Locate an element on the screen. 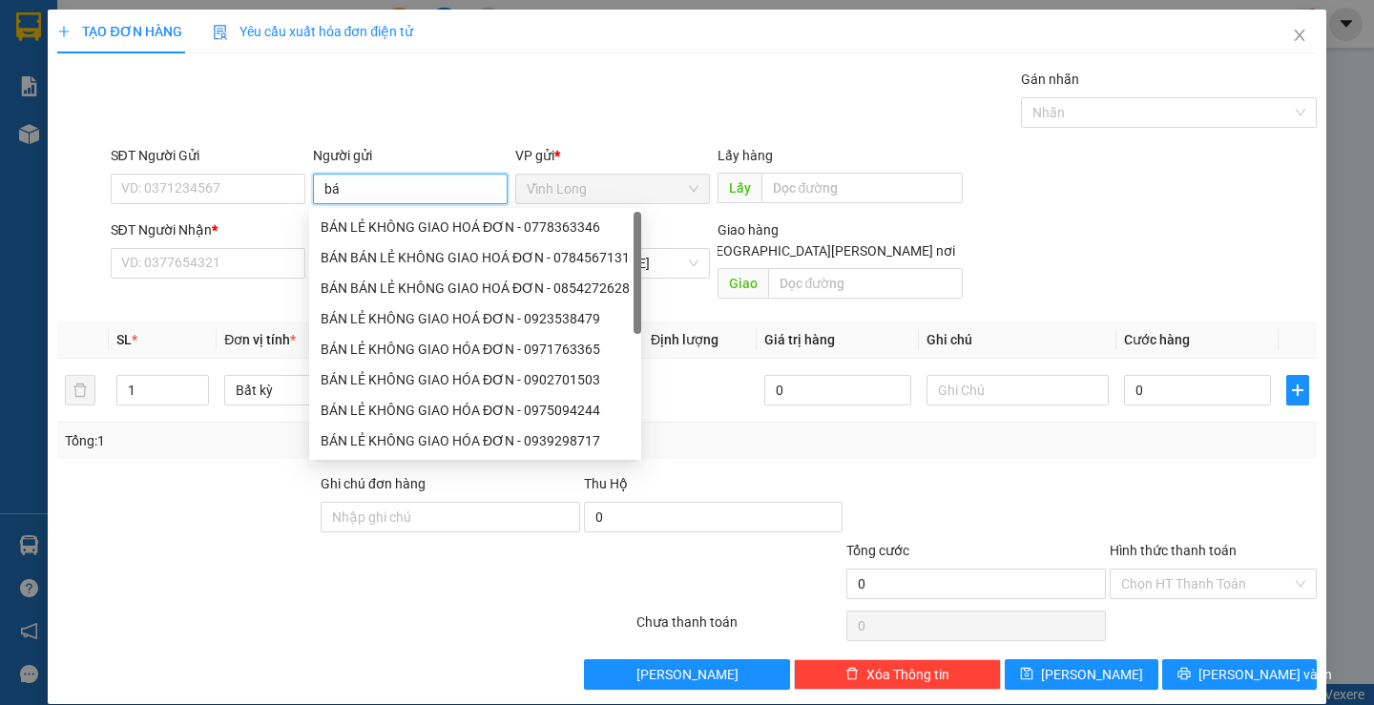 Image resolution: width=1374 pixels, height=705 pixels. span: printer is located at coordinates (1184, 675).